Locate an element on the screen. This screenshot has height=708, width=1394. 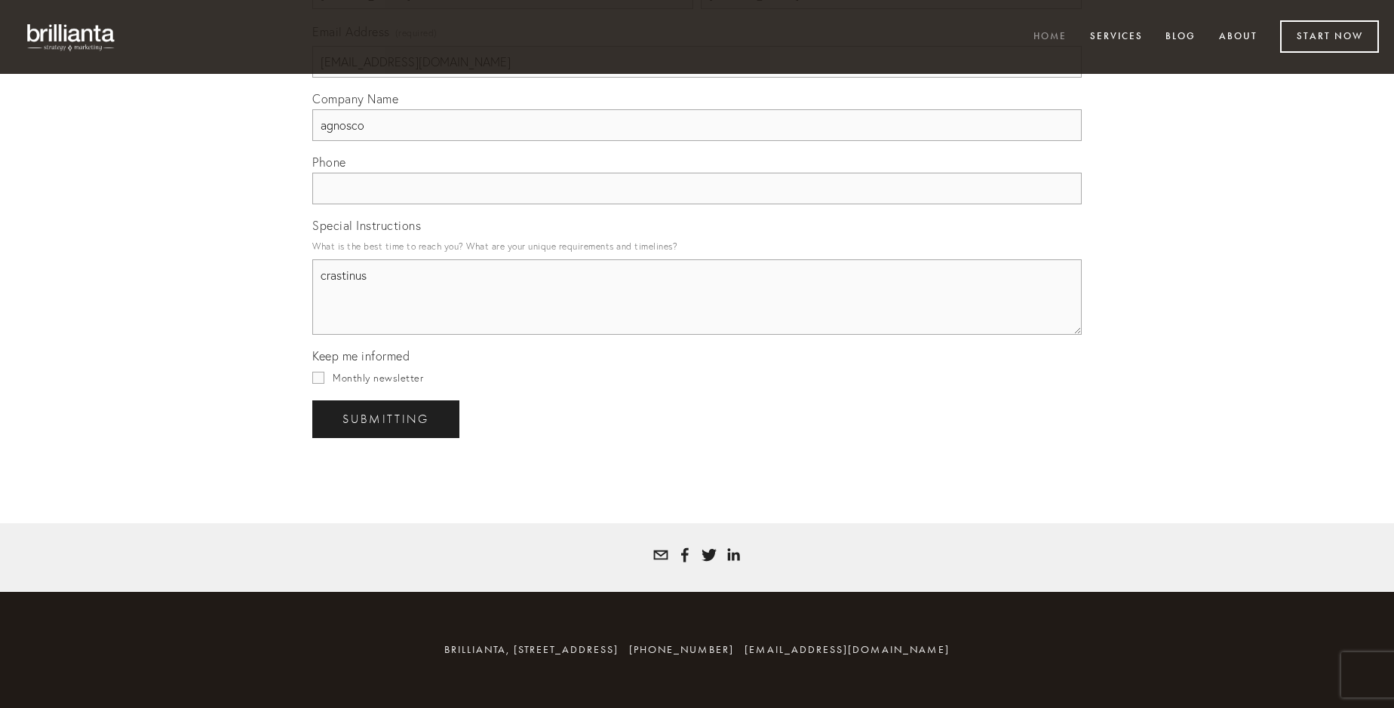
a: Services is located at coordinates (1116, 37).